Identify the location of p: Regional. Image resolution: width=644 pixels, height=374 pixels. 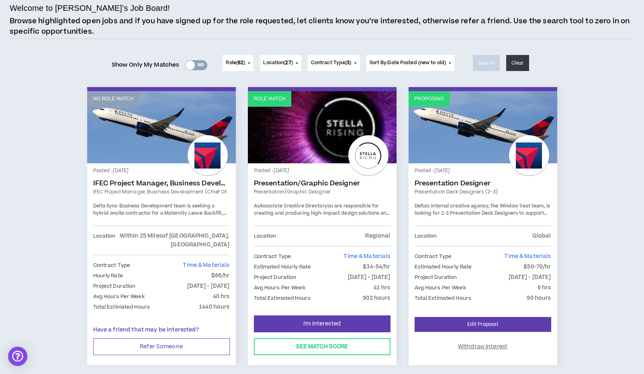
(377, 236).